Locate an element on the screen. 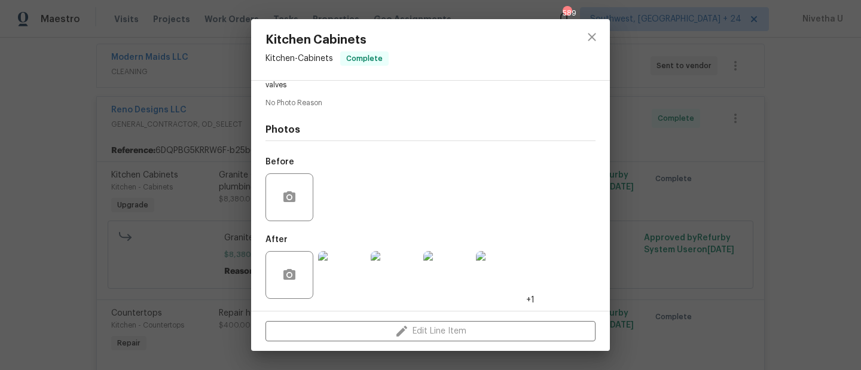 The height and width of the screenshot is (370, 861). div: 589 is located at coordinates (567, 13).